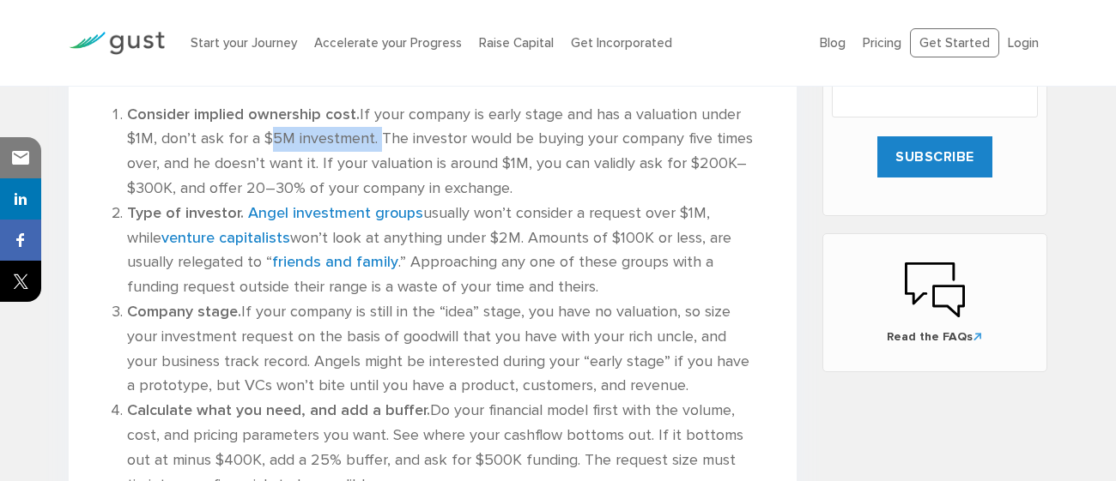 Image resolution: width=1116 pixels, height=481 pixels. I want to click on a: Accelerate your Progress, so click(388, 43).